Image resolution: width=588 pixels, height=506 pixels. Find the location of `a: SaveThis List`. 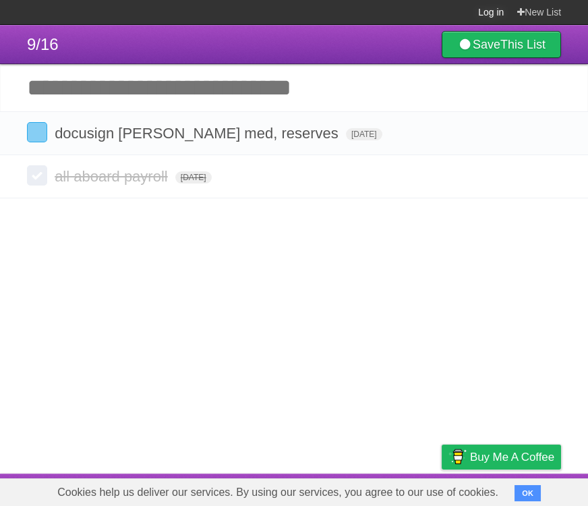

a: SaveThis List is located at coordinates (501, 44).